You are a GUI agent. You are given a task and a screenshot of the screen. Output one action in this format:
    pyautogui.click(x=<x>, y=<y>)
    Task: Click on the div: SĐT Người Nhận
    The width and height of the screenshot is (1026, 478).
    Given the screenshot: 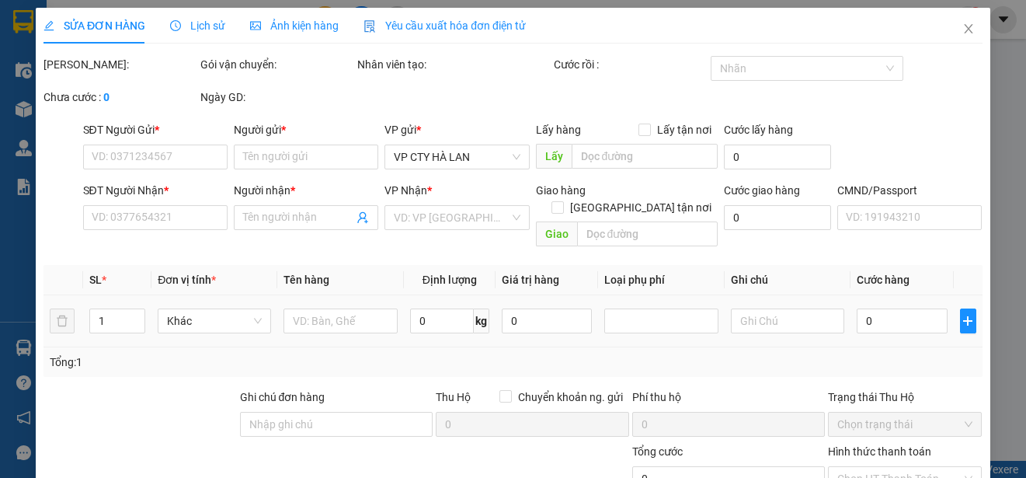 What is the action you would take?
    pyautogui.click(x=155, y=190)
    